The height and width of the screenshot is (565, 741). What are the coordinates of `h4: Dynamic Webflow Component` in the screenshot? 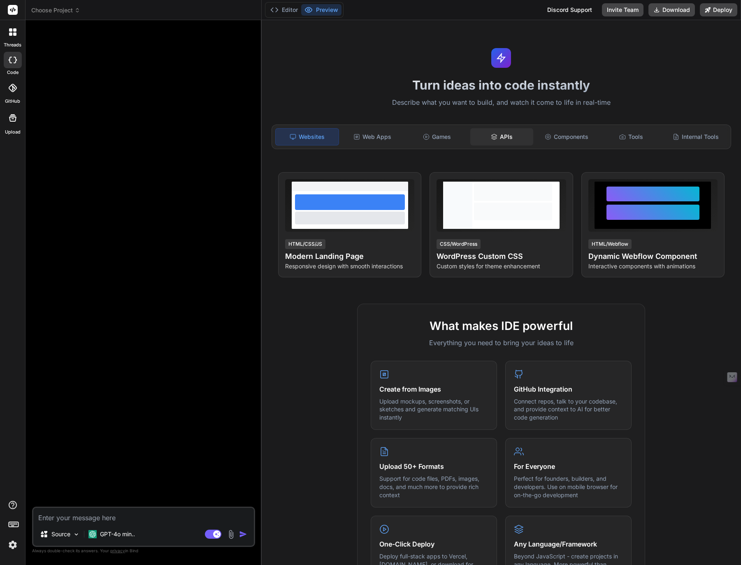 It's located at (653, 257).